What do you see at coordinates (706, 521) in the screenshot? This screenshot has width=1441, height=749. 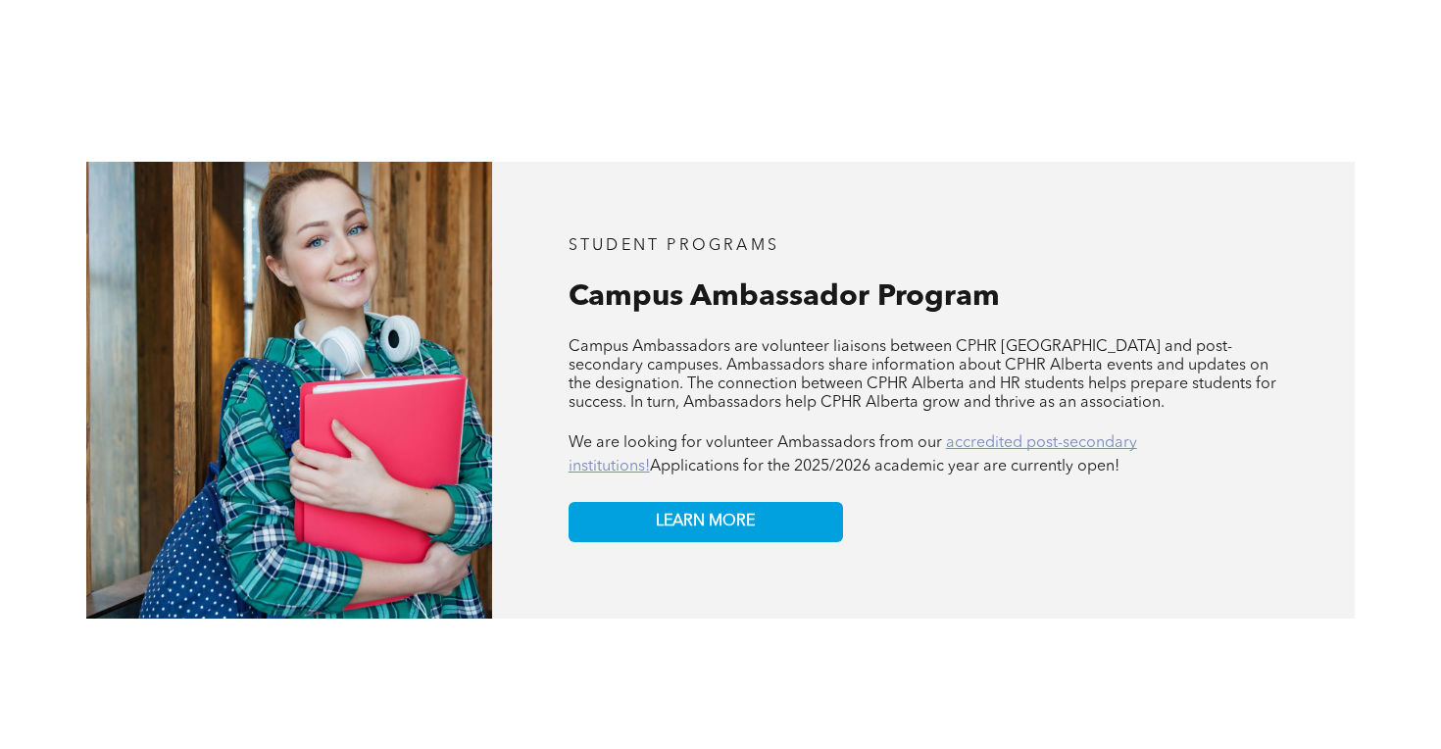 I see `a: LEARN MORE` at bounding box center [706, 521].